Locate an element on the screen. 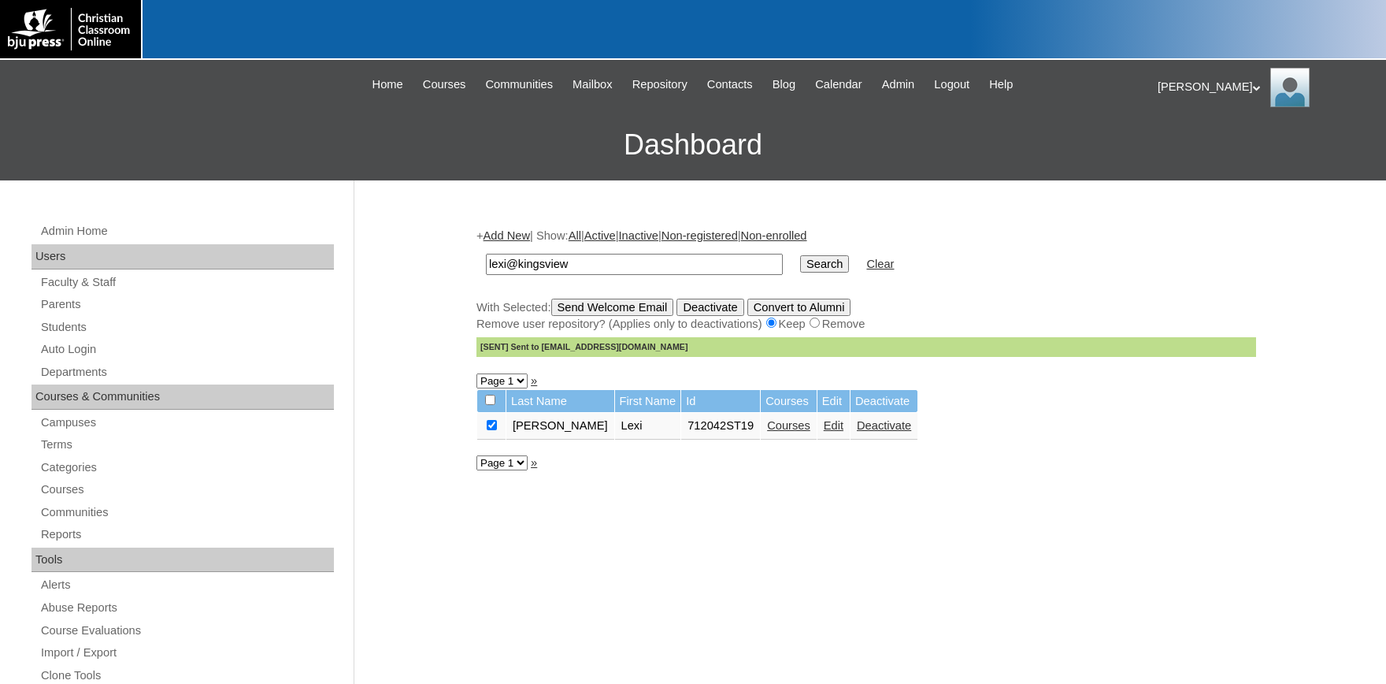 This screenshot has width=1386, height=684. a: Reports is located at coordinates (187, 534).